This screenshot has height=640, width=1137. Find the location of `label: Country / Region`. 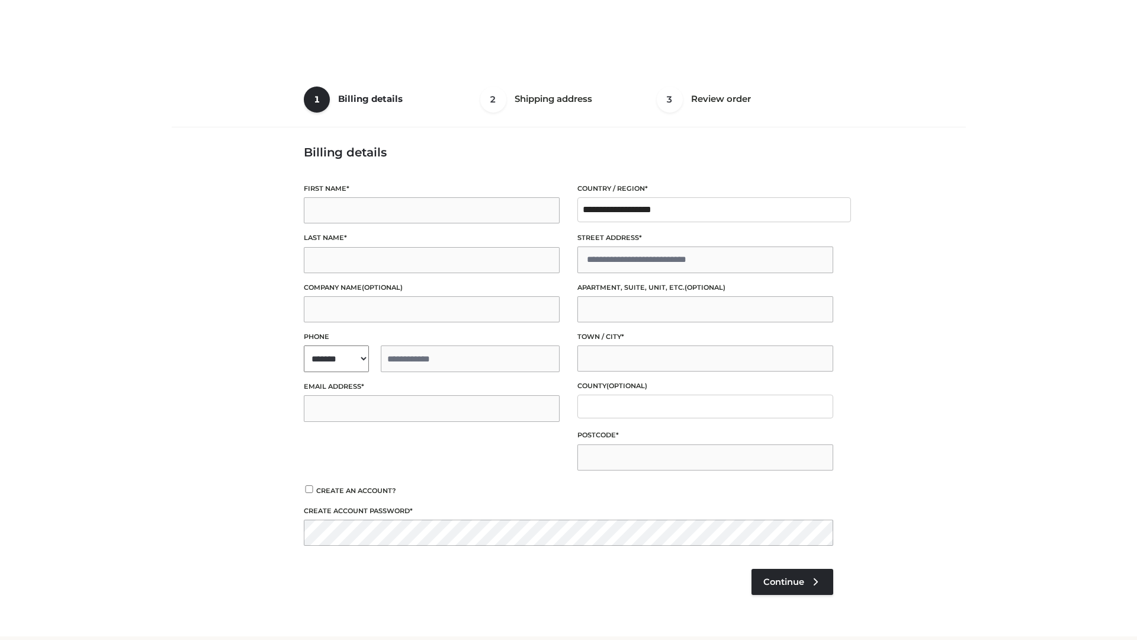

label: Country / Region is located at coordinates (705, 188).